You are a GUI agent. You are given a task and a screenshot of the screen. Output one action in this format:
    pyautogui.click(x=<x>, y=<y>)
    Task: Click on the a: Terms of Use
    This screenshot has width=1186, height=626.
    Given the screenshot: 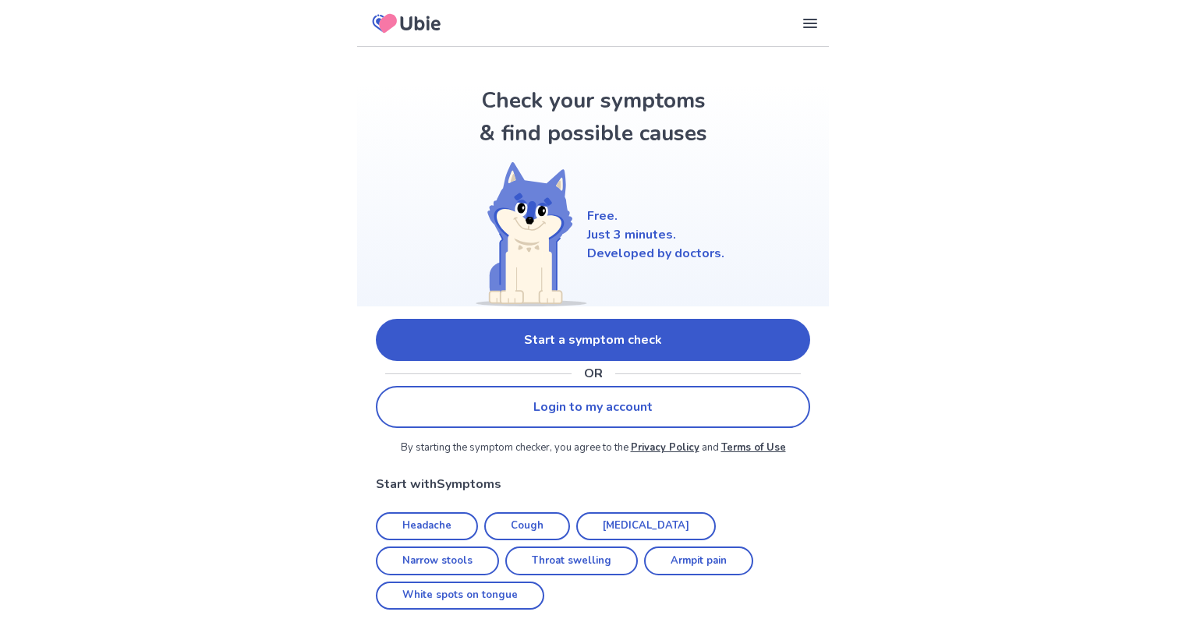 What is the action you would take?
    pyautogui.click(x=753, y=447)
    